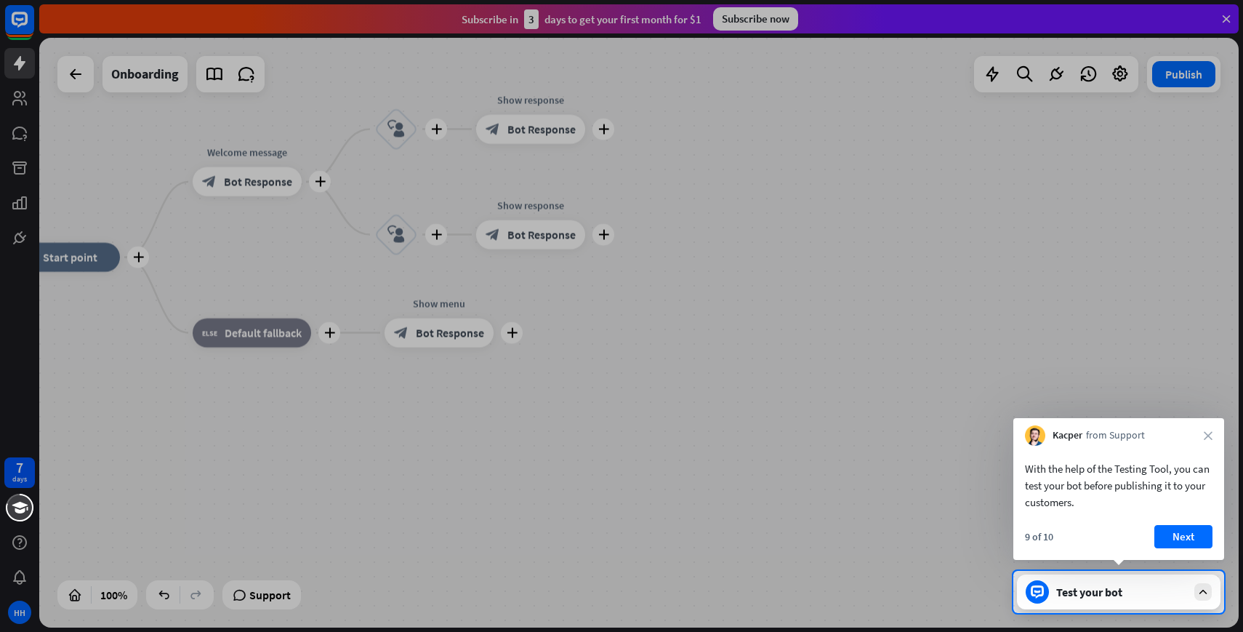 This screenshot has width=1243, height=632. I want to click on span: from Support, so click(1115, 436).